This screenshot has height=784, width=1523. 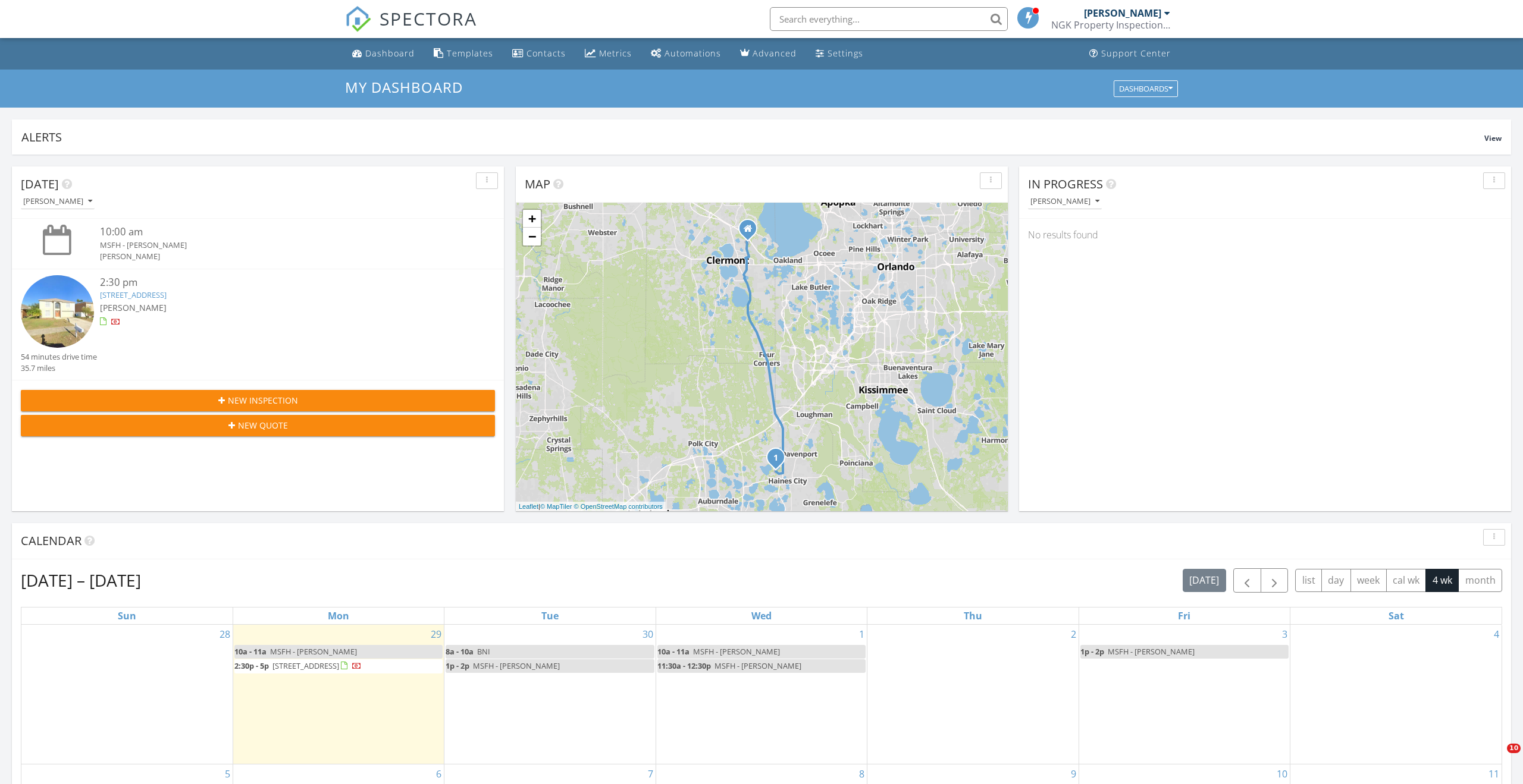 I want to click on a: Support Center, so click(x=1130, y=54).